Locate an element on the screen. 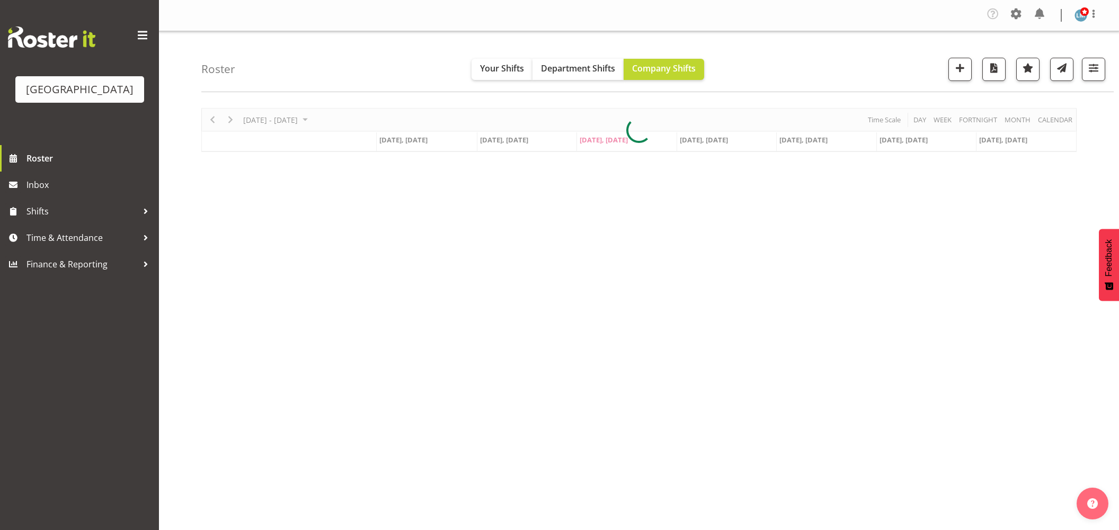 The width and height of the screenshot is (1119, 530). span: Inbox is located at coordinates (90, 185).